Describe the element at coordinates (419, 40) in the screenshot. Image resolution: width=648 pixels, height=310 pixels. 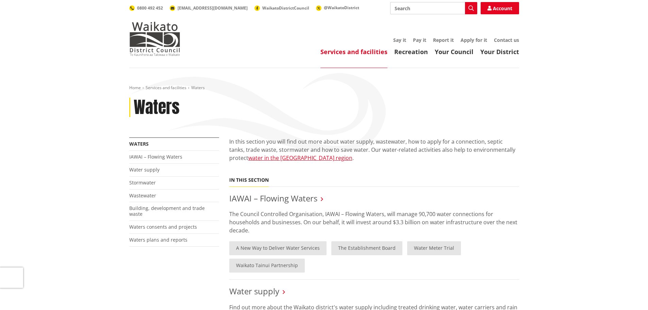
I see `a: Pay it` at that location.